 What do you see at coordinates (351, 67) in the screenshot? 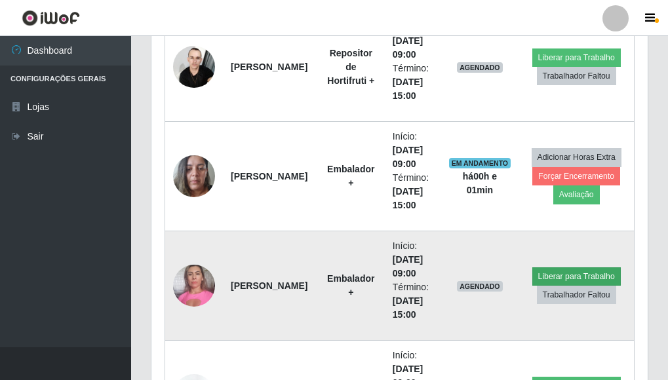
I see `strong: Repositor de Hortifruti +` at bounding box center [351, 67].